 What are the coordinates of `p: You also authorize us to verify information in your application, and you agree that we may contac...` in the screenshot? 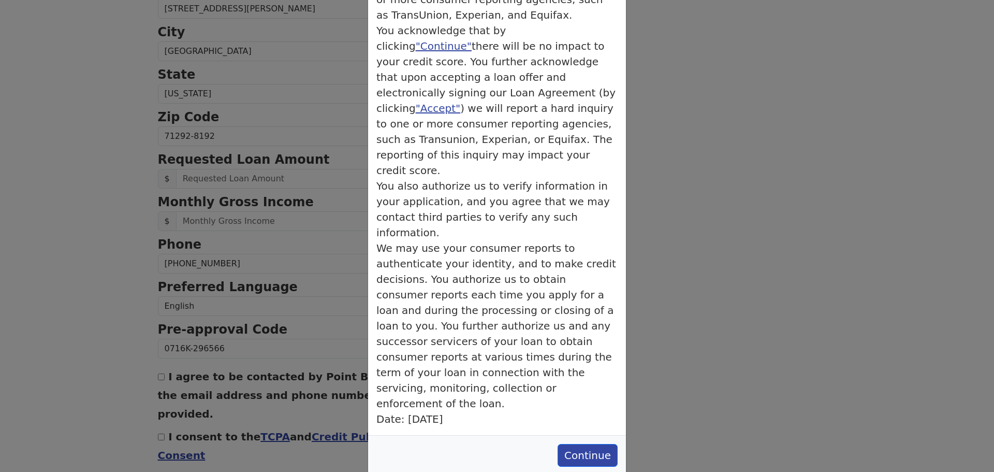 It's located at (497, 209).